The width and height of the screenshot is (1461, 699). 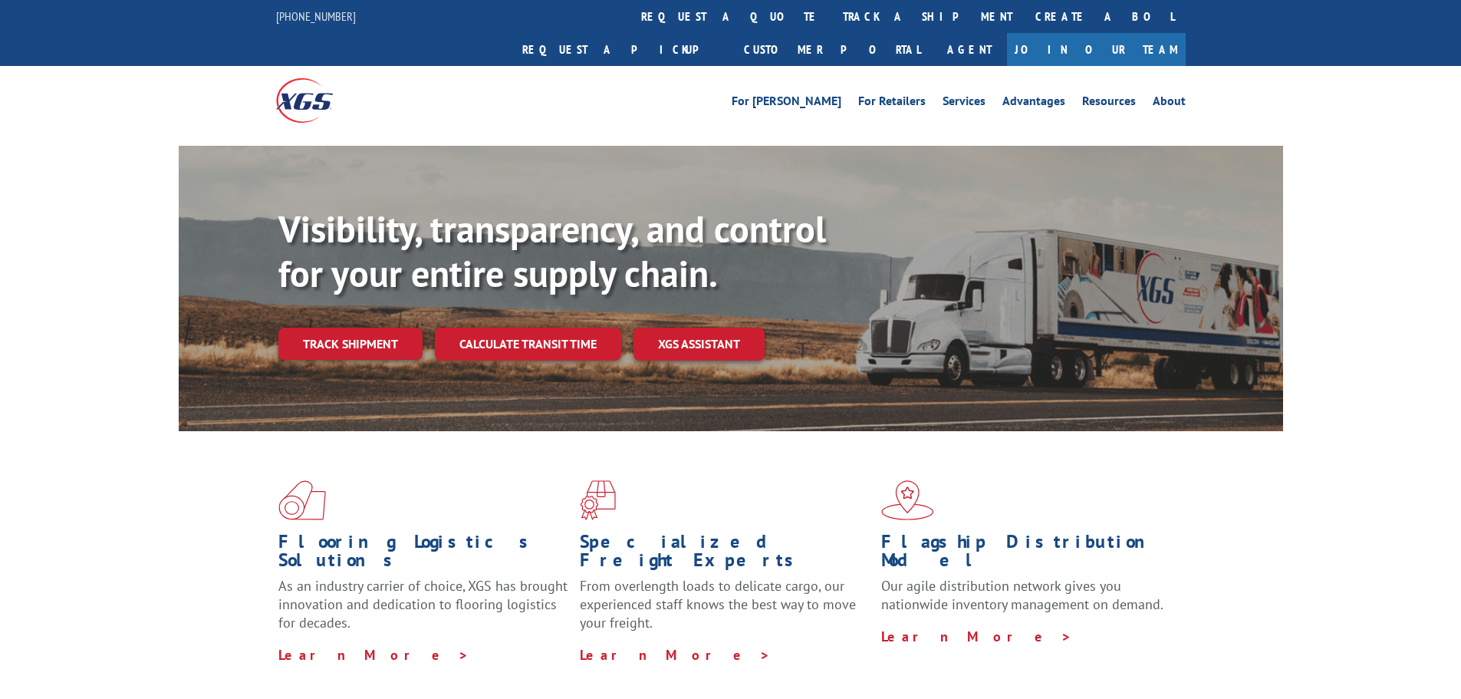 What do you see at coordinates (621, 49) in the screenshot?
I see `a: Request a pickup` at bounding box center [621, 49].